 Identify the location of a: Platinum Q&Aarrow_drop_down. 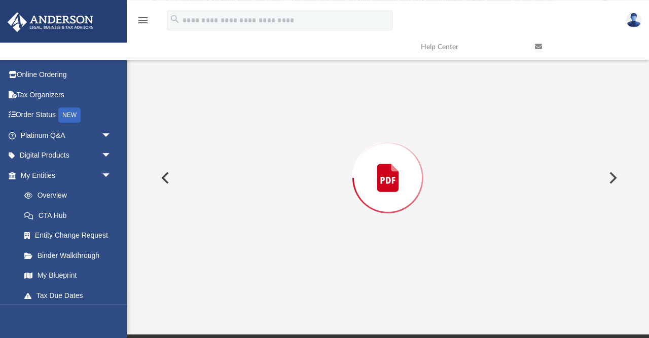
(67, 135).